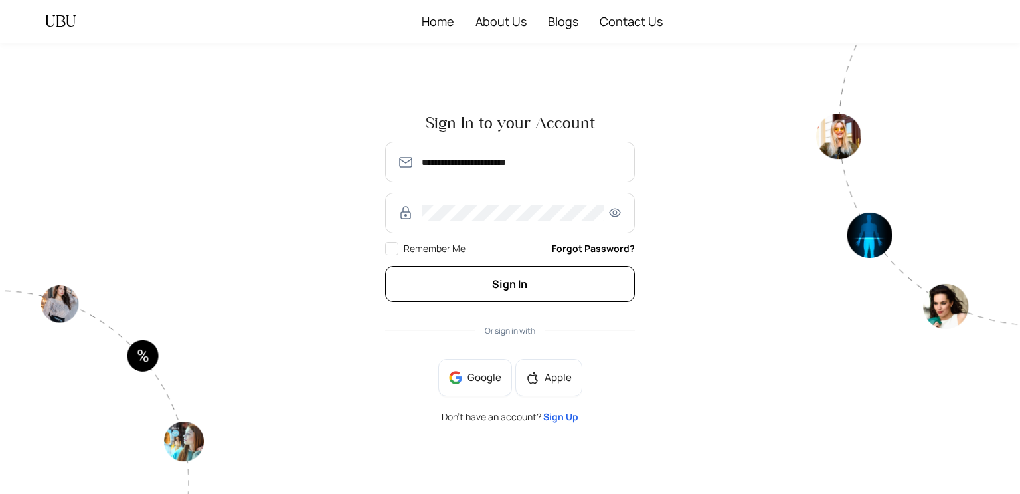 The width and height of the screenshot is (1020, 494). Describe the element at coordinates (456, 377) in the screenshot. I see `img: google-BnAmSPDJ.png` at that location.